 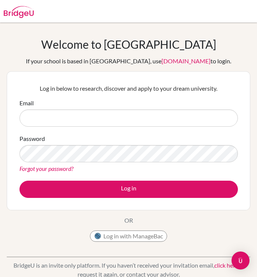 I want to click on button: Log in with ManageBac, so click(x=129, y=236).